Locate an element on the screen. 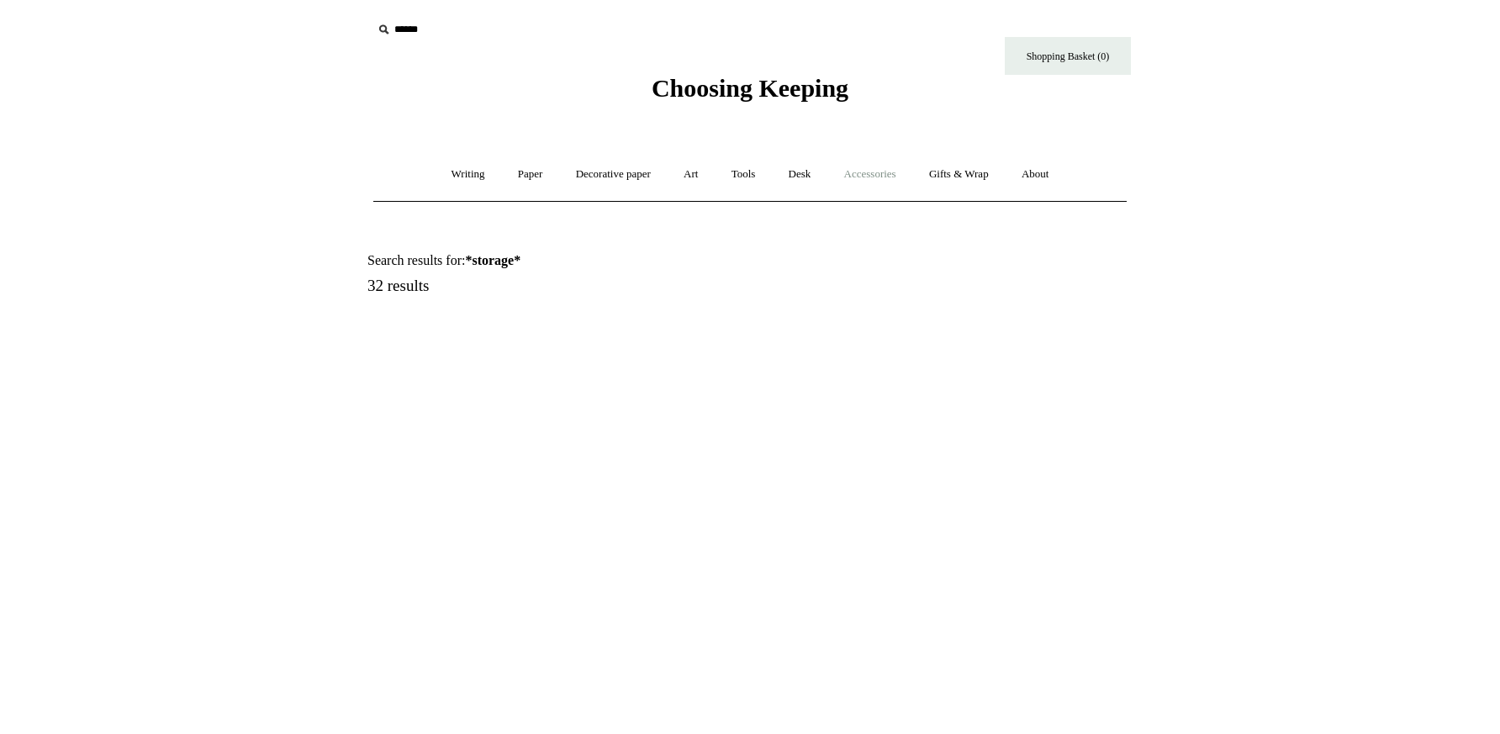  a: Accessories is located at coordinates (870, 174).